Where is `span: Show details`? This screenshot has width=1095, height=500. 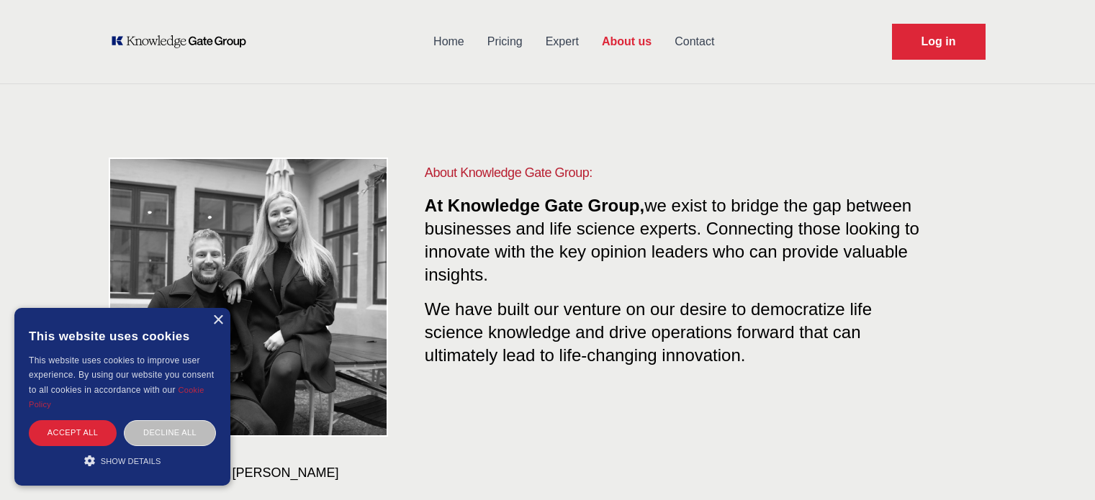 span: Show details is located at coordinates (131, 462).